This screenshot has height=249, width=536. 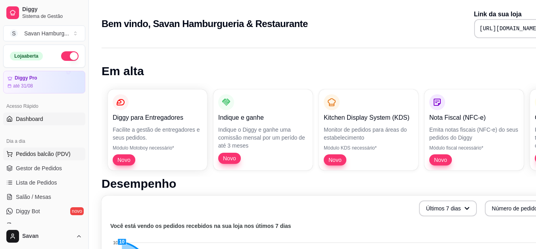 What do you see at coordinates (52, 16) in the screenshot?
I see `span: Sistema de Gestão` at bounding box center [52, 16].